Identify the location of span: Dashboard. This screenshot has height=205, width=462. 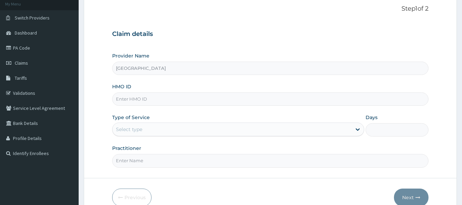
(26, 33).